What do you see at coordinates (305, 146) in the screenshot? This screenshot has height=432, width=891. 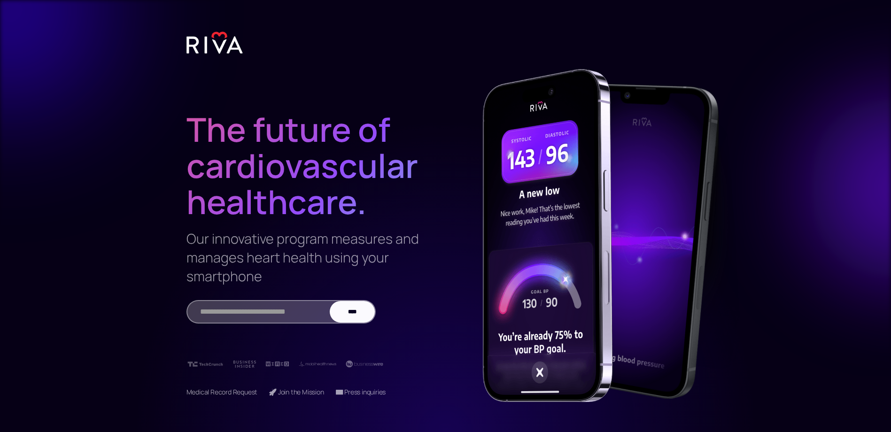 I see `h1: The future of cardiovascular healthcare.` at bounding box center [305, 146].